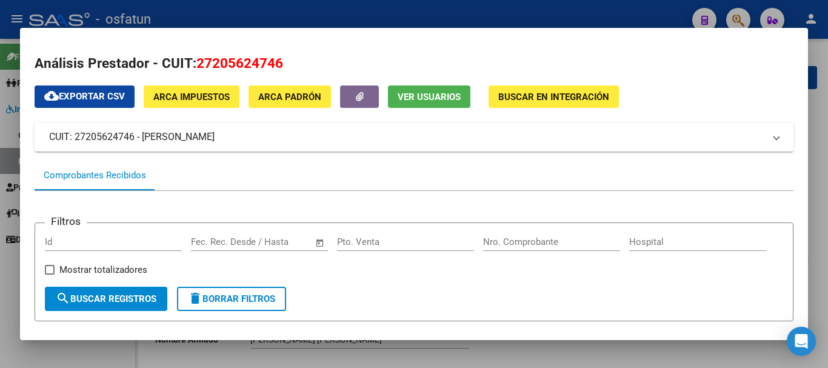 The image size is (828, 368). What do you see at coordinates (232, 299) in the screenshot?
I see `span: Borrar Filtros` at bounding box center [232, 299].